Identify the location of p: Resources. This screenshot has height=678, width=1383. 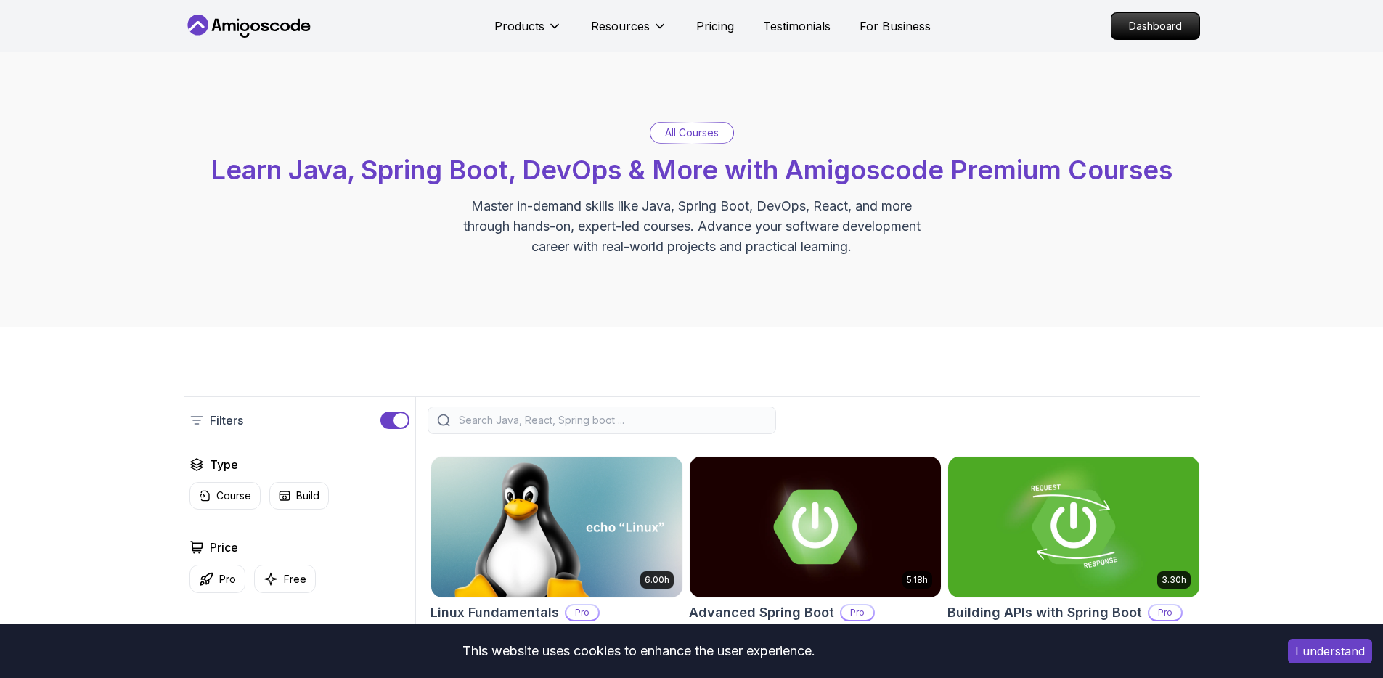
(620, 26).